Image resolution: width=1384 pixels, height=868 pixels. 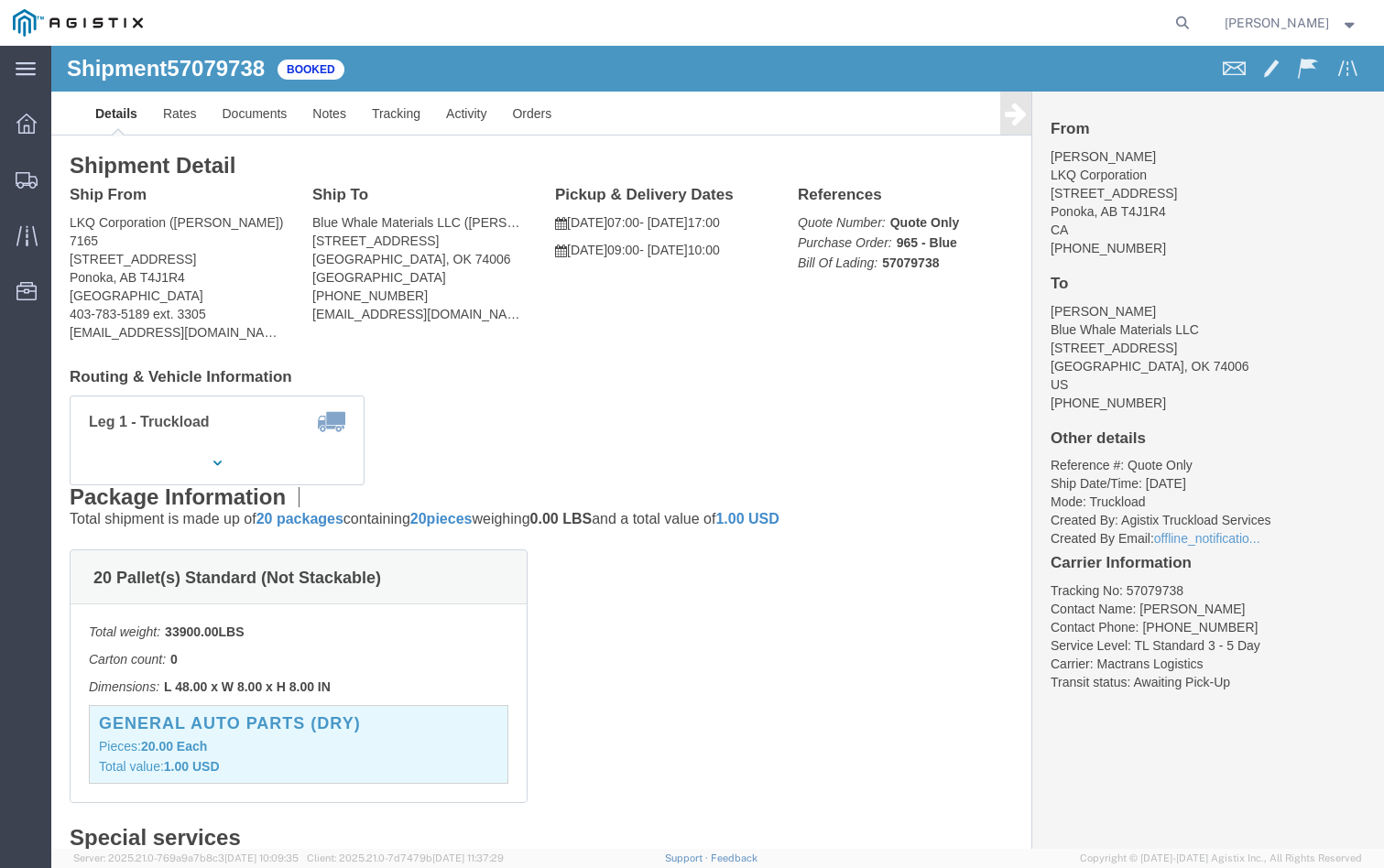 What do you see at coordinates (688, 858) in the screenshot?
I see `a: Support` at bounding box center [688, 858].